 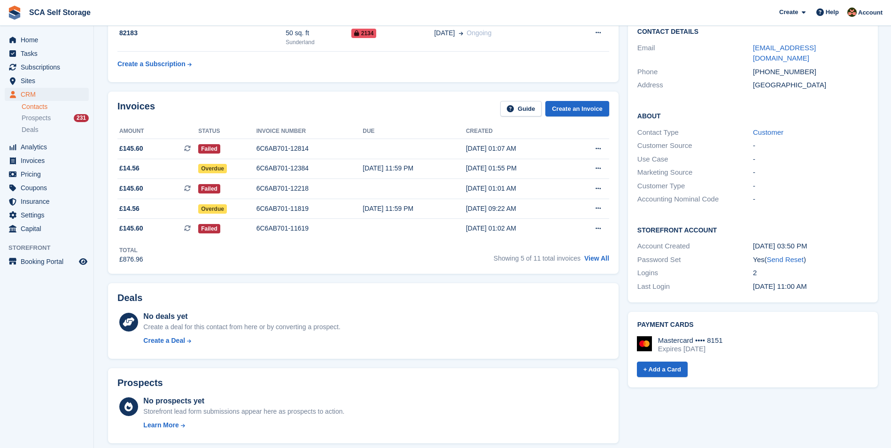 What do you see at coordinates (695, 199) in the screenshot?
I see `div: Accounting Nominal Code` at bounding box center [695, 199].